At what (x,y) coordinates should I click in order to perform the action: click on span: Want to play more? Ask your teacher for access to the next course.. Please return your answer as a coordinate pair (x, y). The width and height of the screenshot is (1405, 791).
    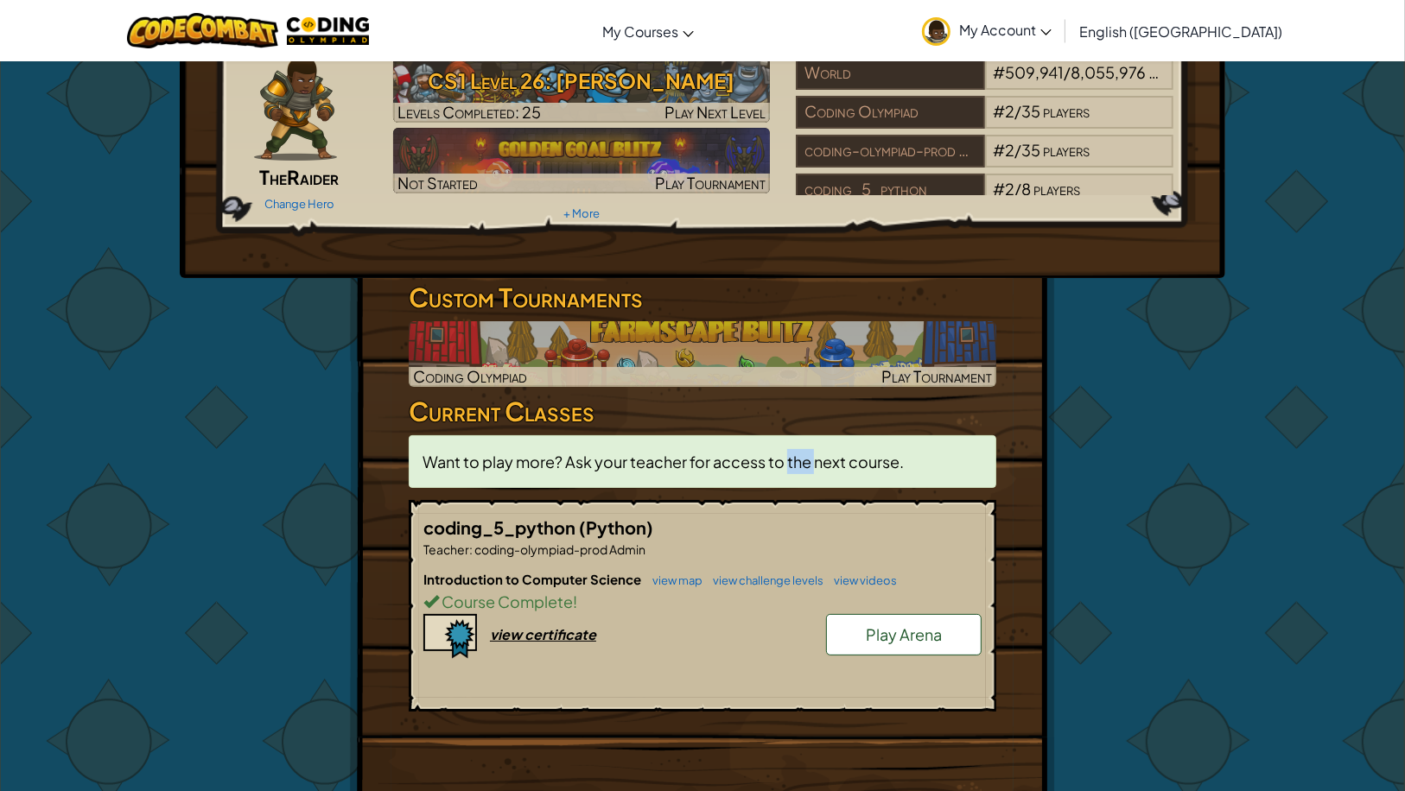
    Looking at the image, I should click on (663, 461).